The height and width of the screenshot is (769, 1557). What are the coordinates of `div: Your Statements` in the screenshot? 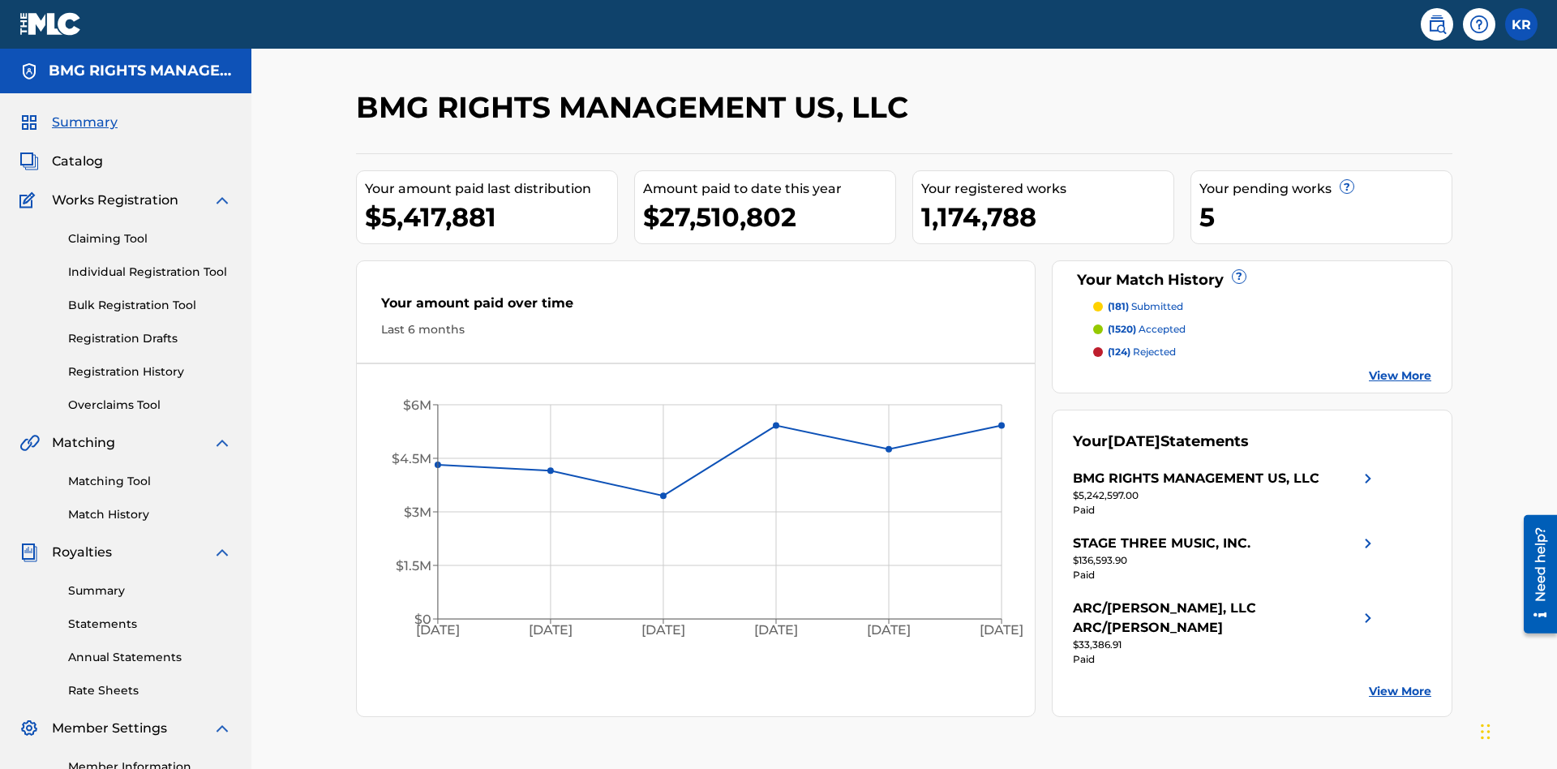 It's located at (1160, 441).